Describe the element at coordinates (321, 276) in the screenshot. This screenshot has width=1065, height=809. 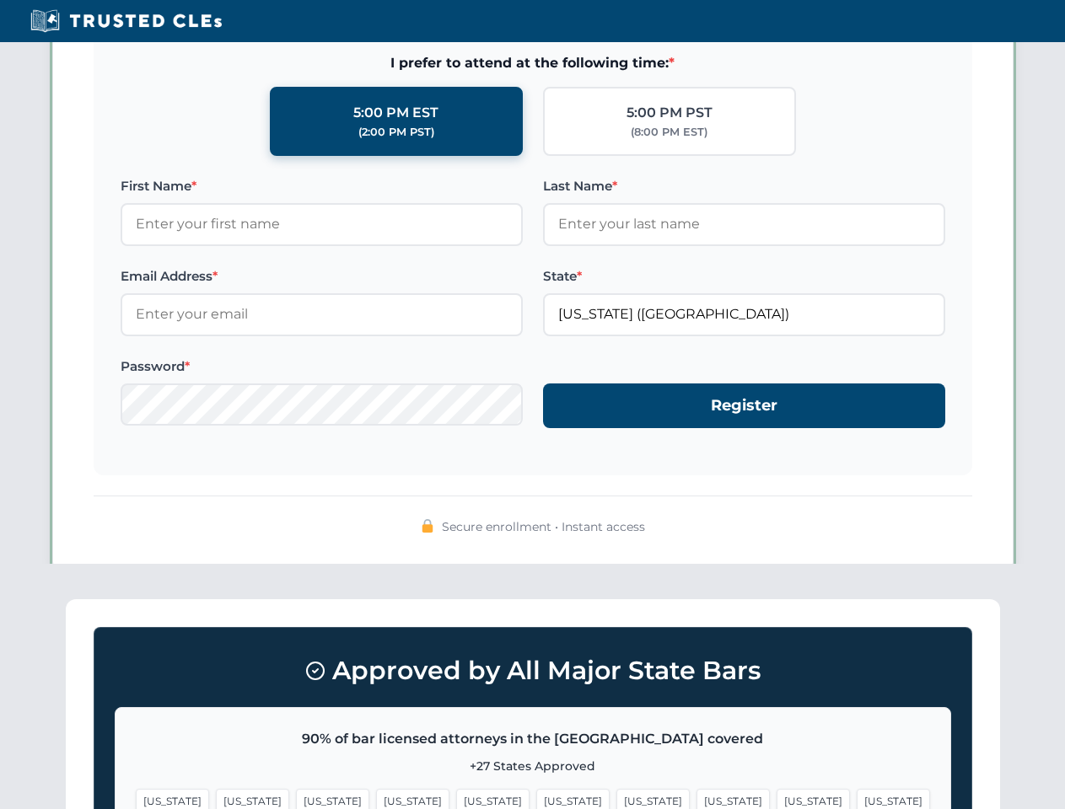
I see `label: Email Address` at that location.